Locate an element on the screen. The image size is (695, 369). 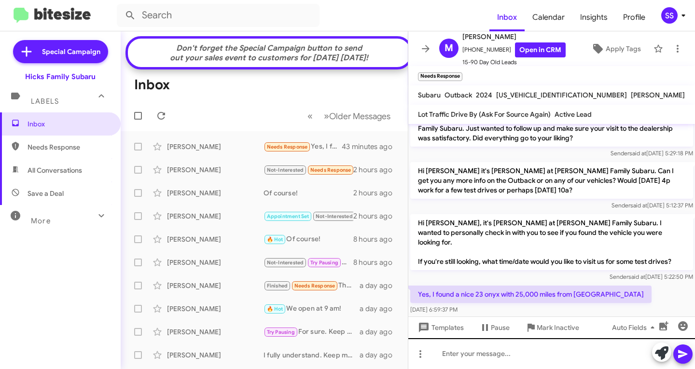
button: Auto Fields is located at coordinates (636, 328).